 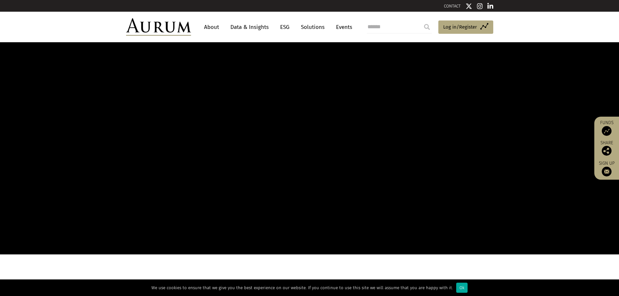 What do you see at coordinates (466, 27) in the screenshot?
I see `a: Log in/Register` at bounding box center [466, 27].